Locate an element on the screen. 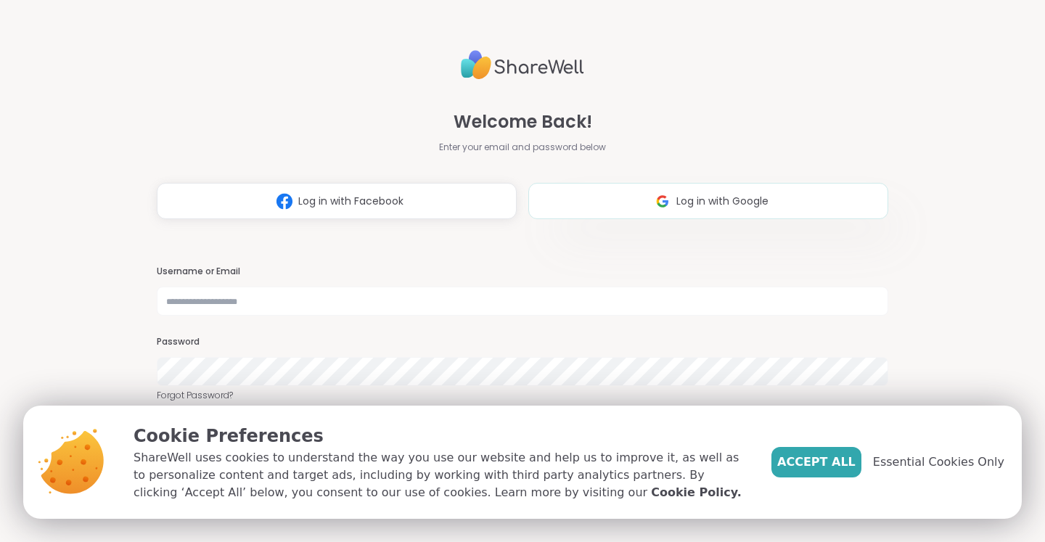 The height and width of the screenshot is (542, 1045). span: Log in with Facebook is located at coordinates (350, 201).